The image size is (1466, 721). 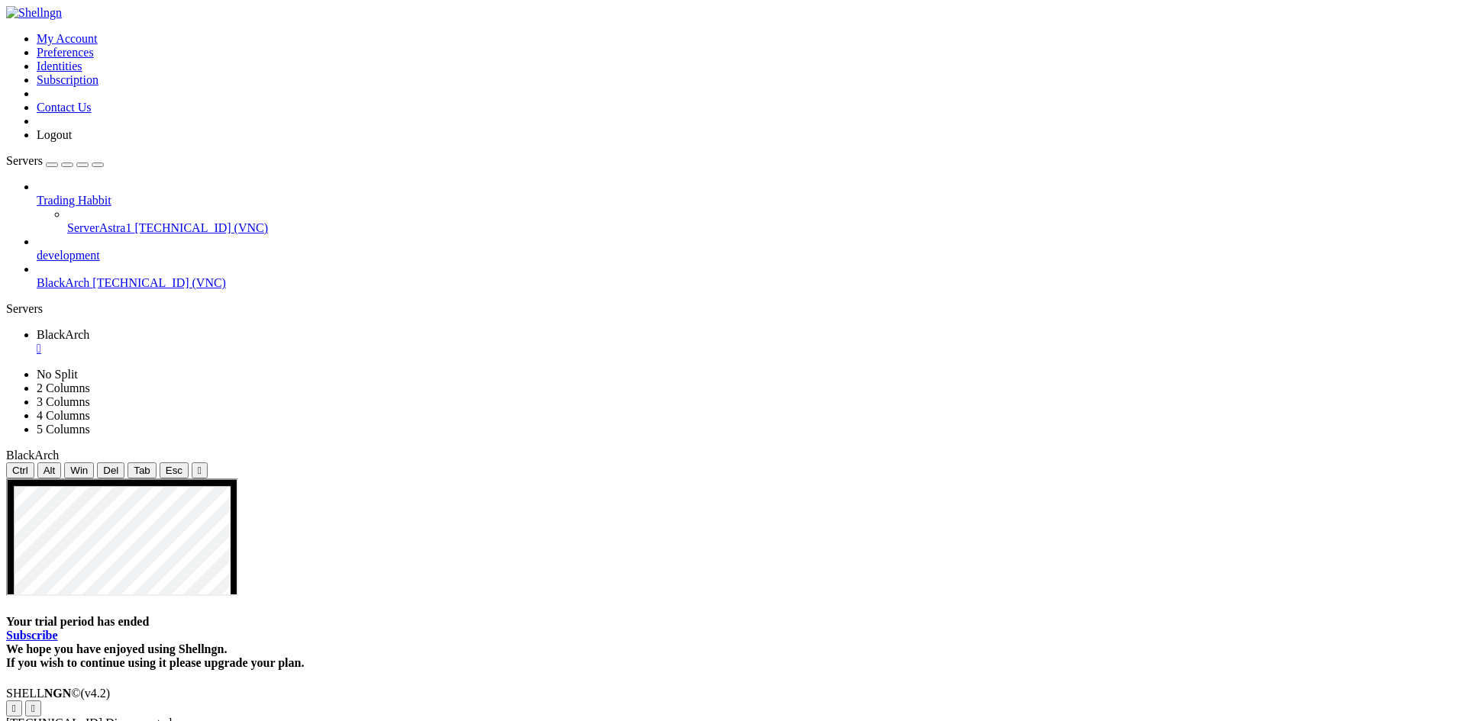 What do you see at coordinates (58, 693) in the screenshot?
I see `b: NGN` at bounding box center [58, 693].